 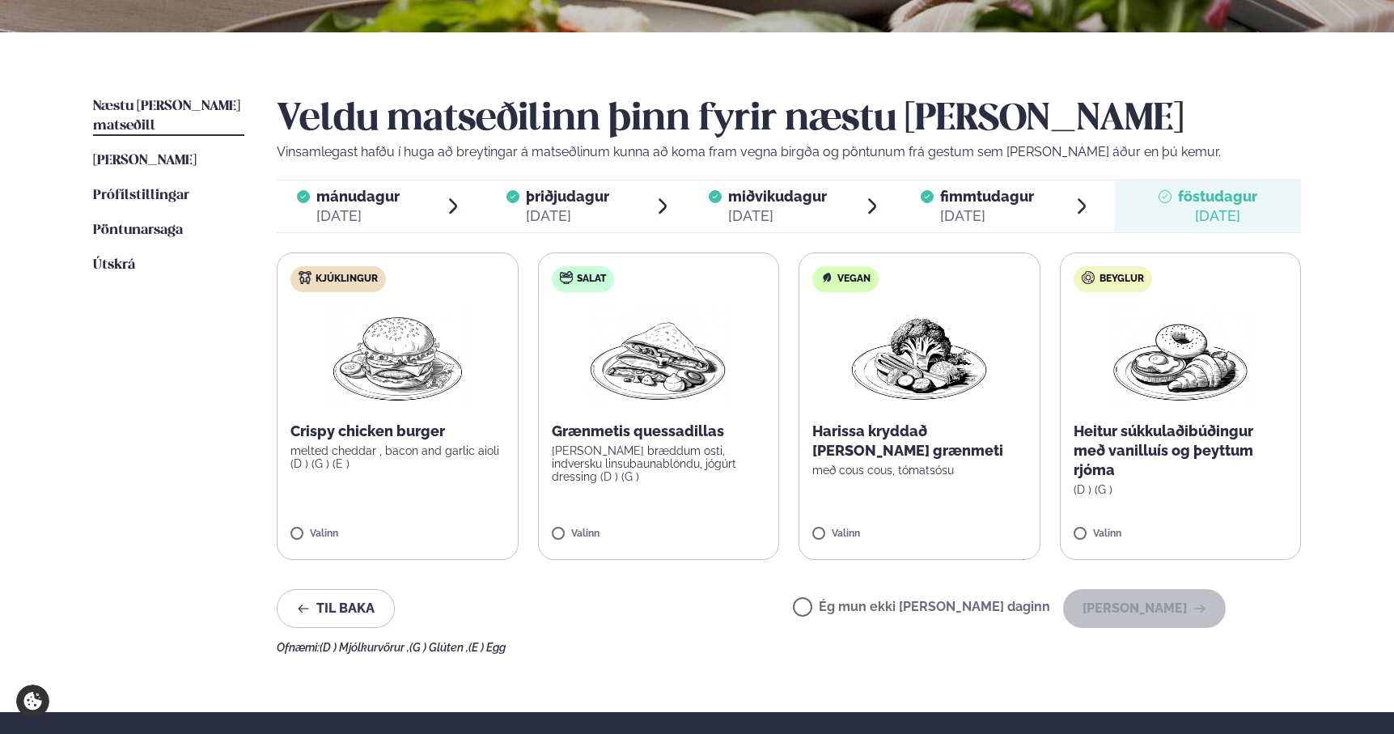 I want to click on p: melted cheddar , bacon and garlic aioli (D ) (G ) (E ), so click(x=397, y=457).